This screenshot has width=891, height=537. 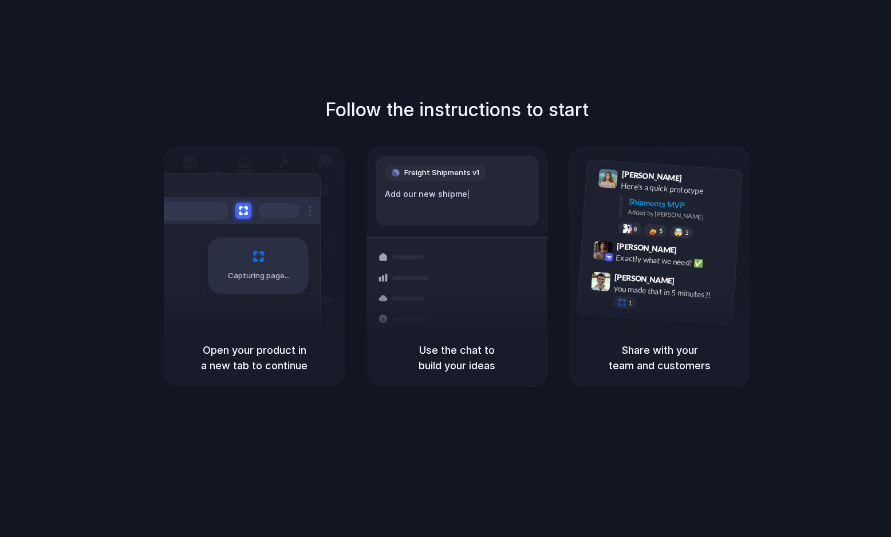 What do you see at coordinates (678, 190) in the screenshot?
I see `div: Here's a quick prototype` at bounding box center [678, 190].